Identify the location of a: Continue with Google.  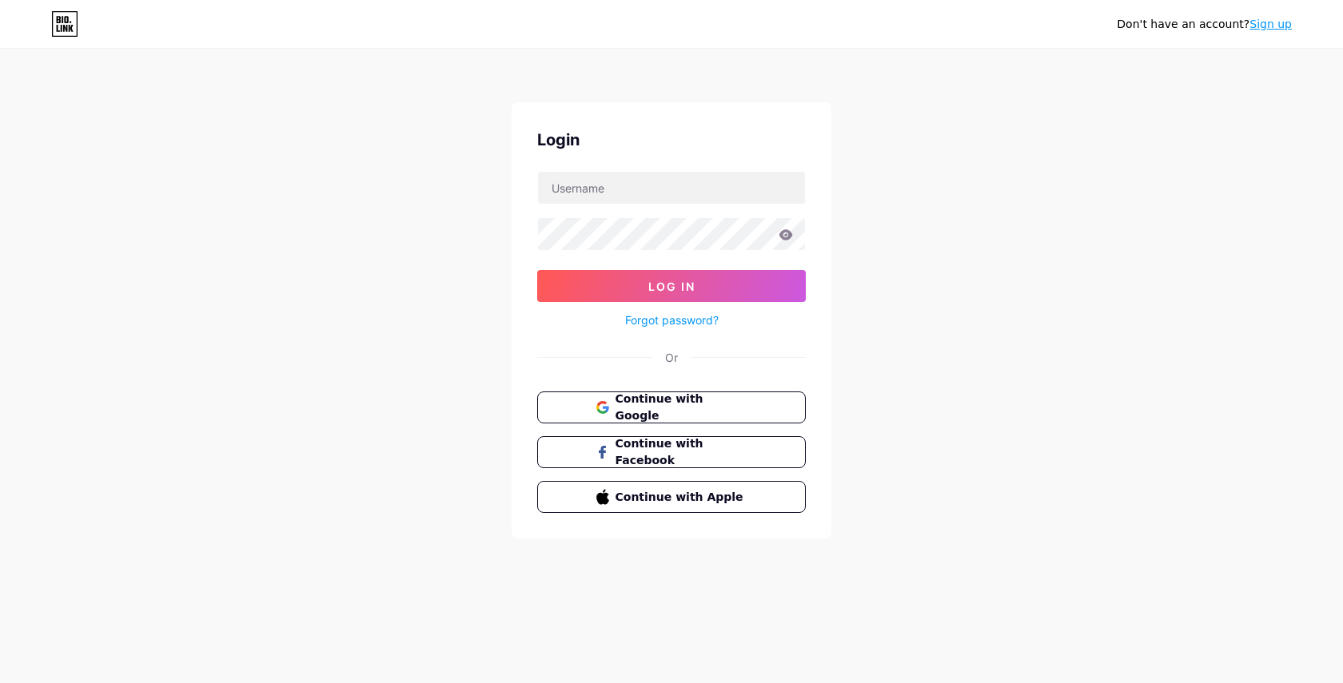
(671, 408).